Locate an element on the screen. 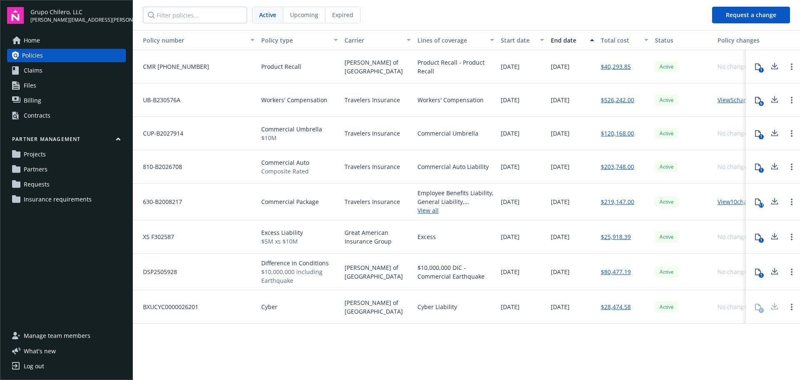 This screenshot has height=380, width=800. a: $203,748.00 is located at coordinates (618, 166).